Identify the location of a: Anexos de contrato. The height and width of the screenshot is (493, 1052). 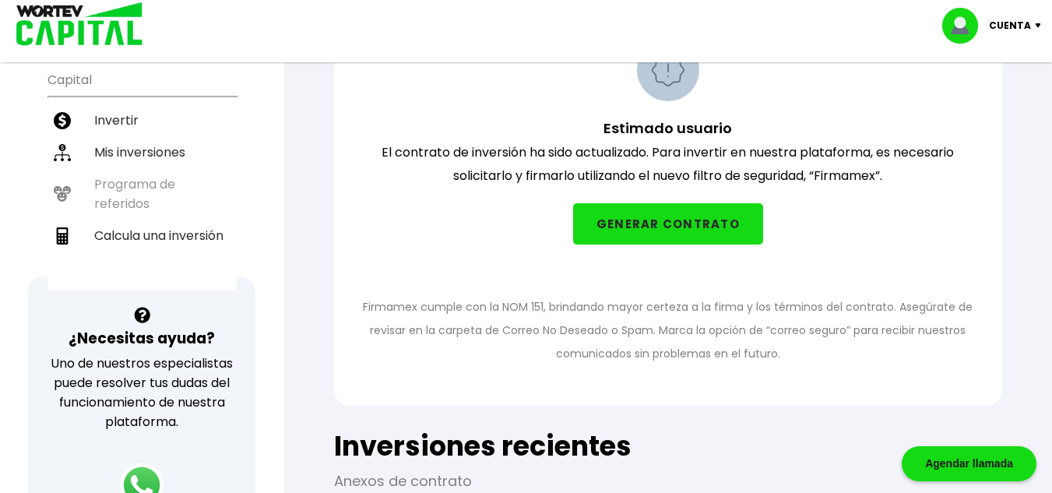
(403, 480).